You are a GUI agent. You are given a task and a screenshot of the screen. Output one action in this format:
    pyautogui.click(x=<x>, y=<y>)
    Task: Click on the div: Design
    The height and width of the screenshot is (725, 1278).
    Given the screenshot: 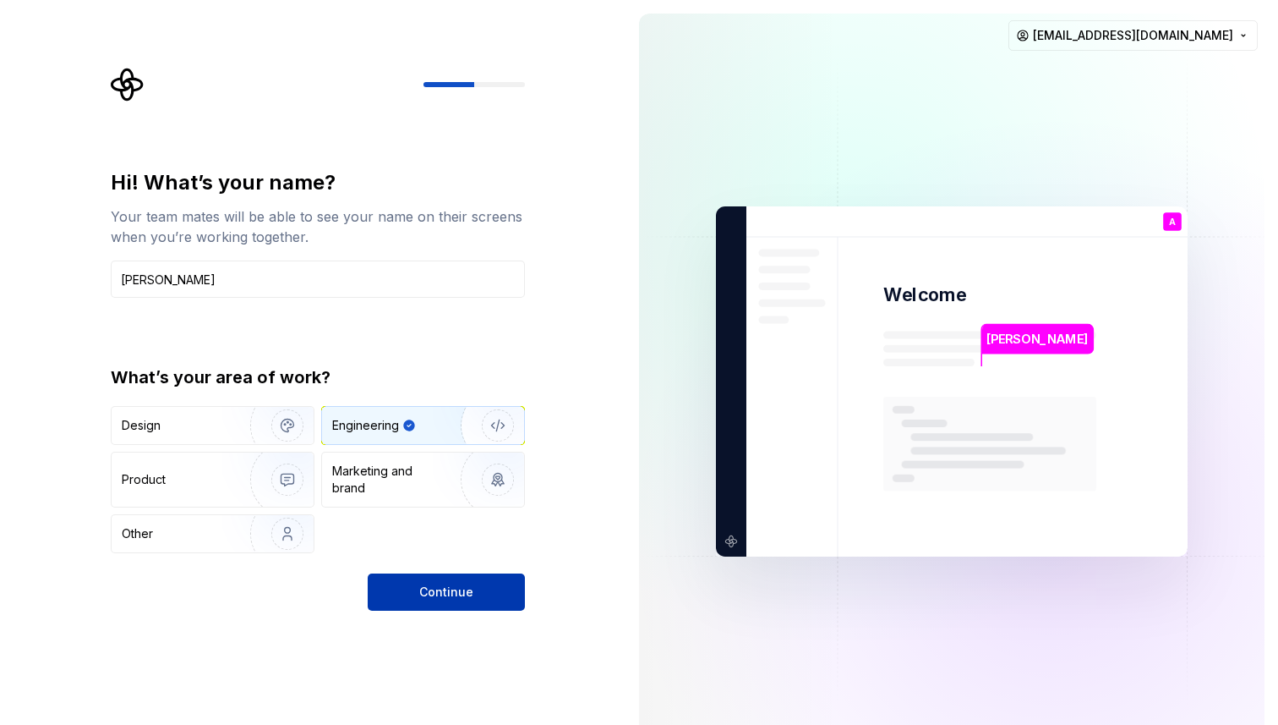 What is the action you would take?
    pyautogui.click(x=141, y=425)
    